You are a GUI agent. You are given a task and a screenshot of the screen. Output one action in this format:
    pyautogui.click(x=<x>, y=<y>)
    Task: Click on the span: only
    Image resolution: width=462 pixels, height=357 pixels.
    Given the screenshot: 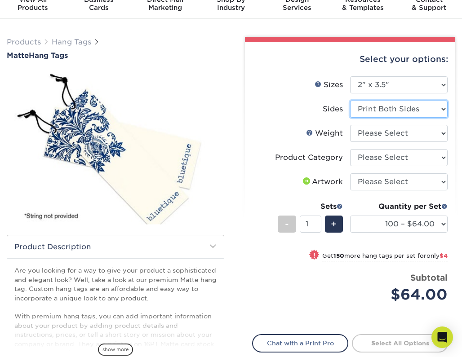 What is the action you would take?
    pyautogui.click(x=436, y=255)
    